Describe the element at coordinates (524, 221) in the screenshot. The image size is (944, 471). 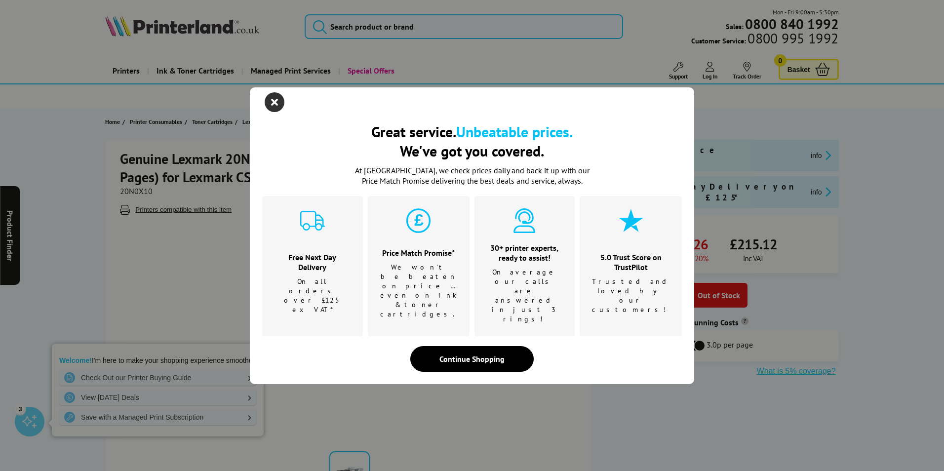
I see `img: expert-cyan.svg` at that location.